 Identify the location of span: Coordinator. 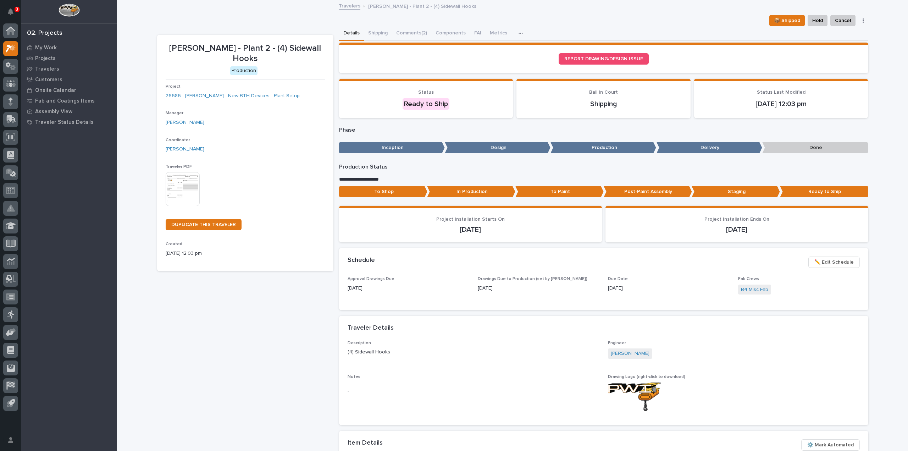
(178, 140).